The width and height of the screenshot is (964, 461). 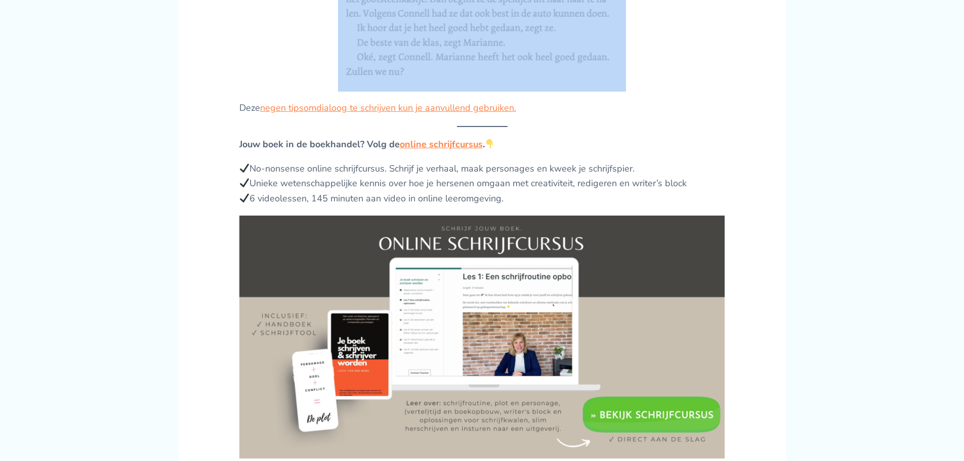 I want to click on a: online schrijfcursus, so click(x=441, y=144).